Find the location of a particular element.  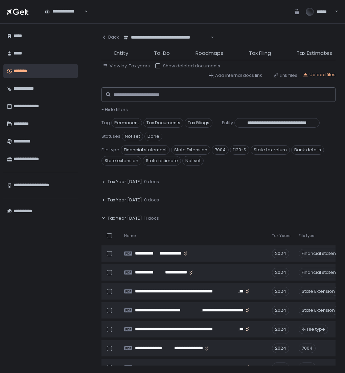

span: State extension is located at coordinates (122, 161).